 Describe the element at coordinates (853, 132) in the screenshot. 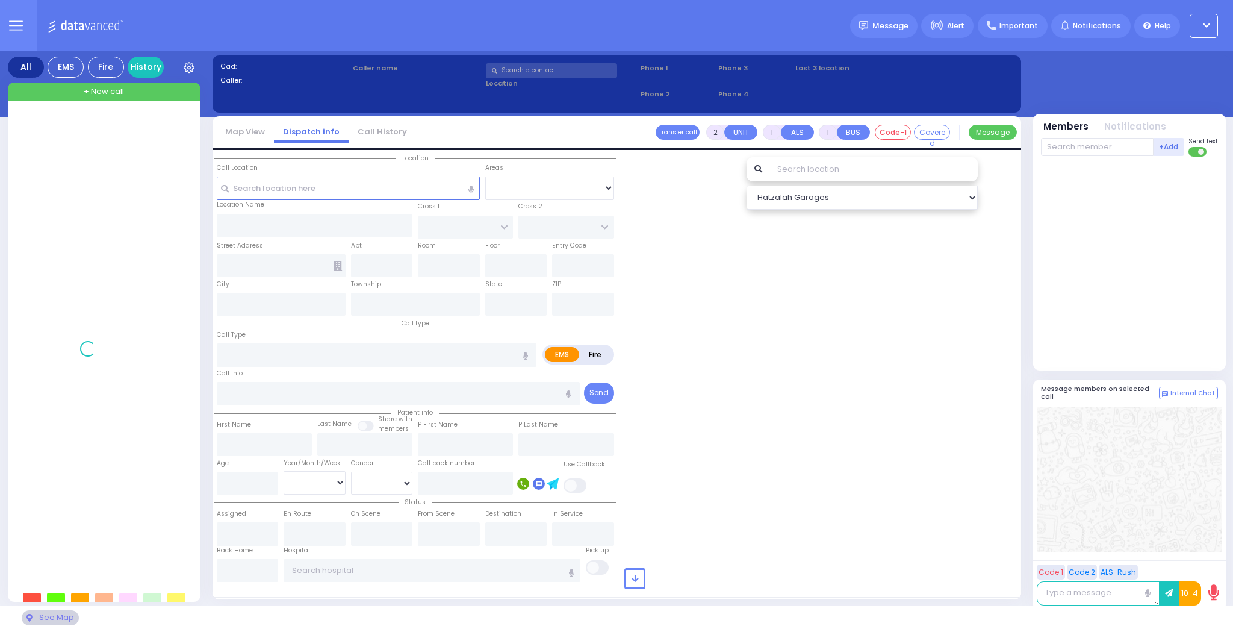

I see `button: BUS` at that location.